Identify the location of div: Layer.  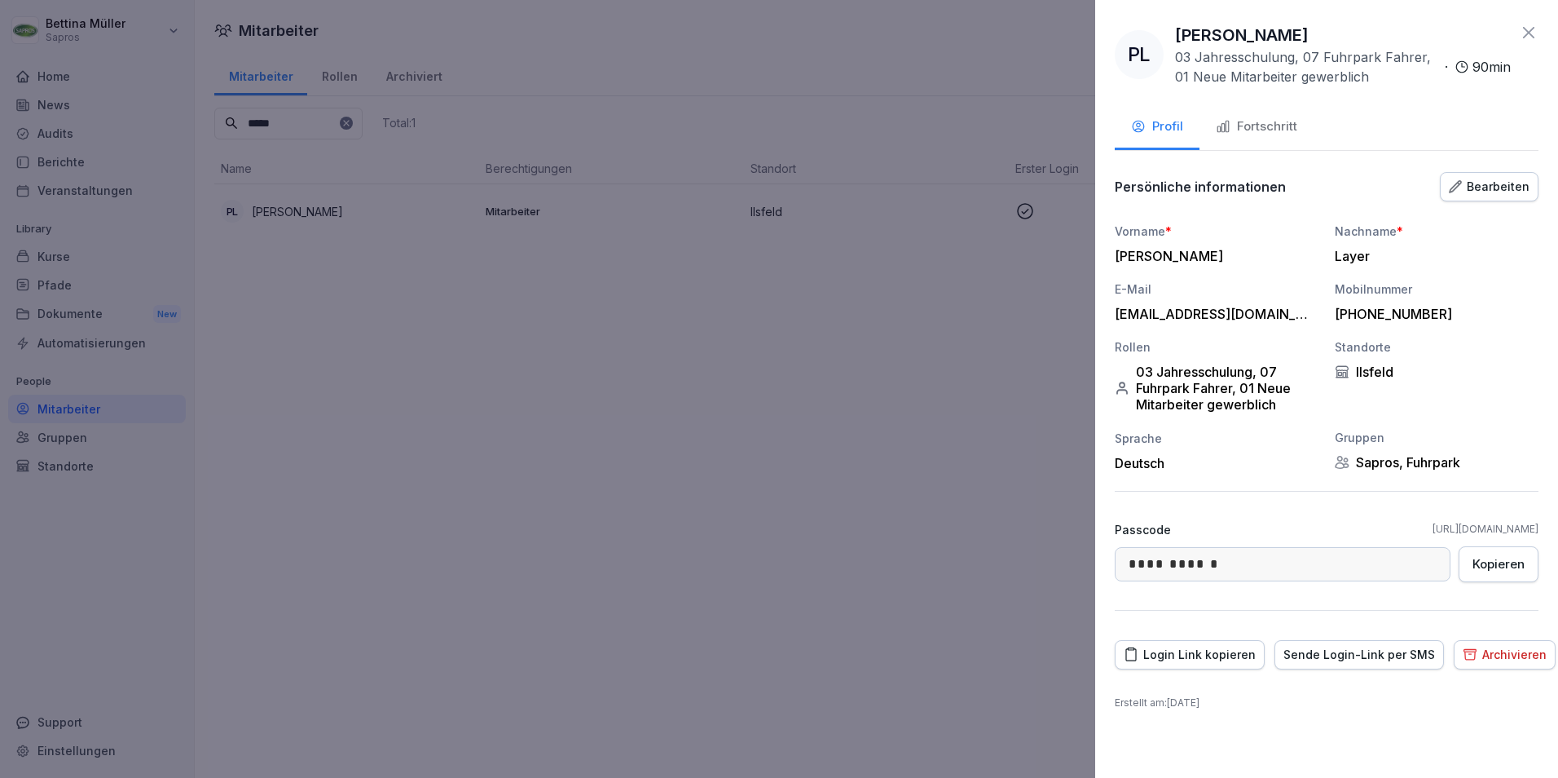
(1433, 256).